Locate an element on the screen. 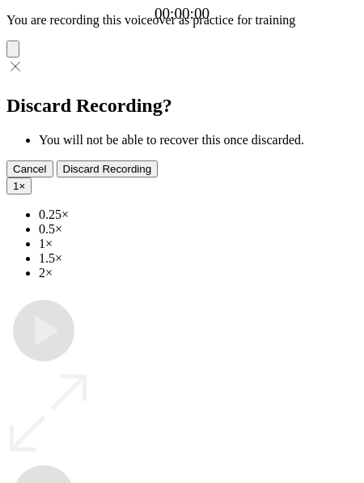 The image size is (364, 483). button: Discard Recording is located at coordinates (108, 168).